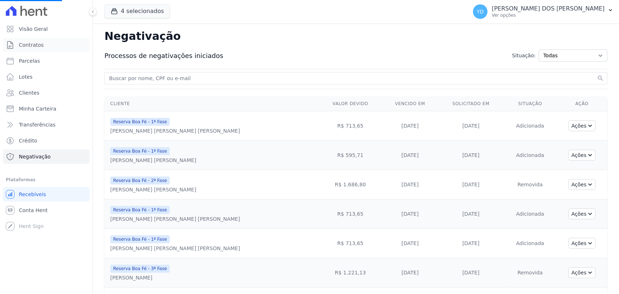  Describe the element at coordinates (530, 104) in the screenshot. I see `th: Situação` at that location.